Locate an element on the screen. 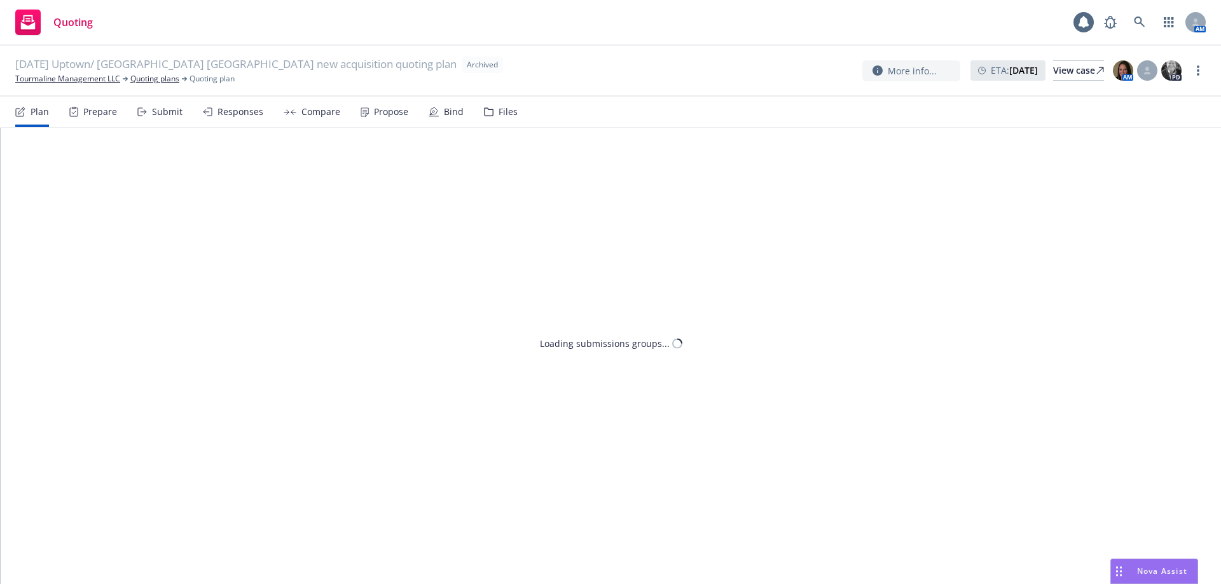  a: more is located at coordinates (1198, 71).